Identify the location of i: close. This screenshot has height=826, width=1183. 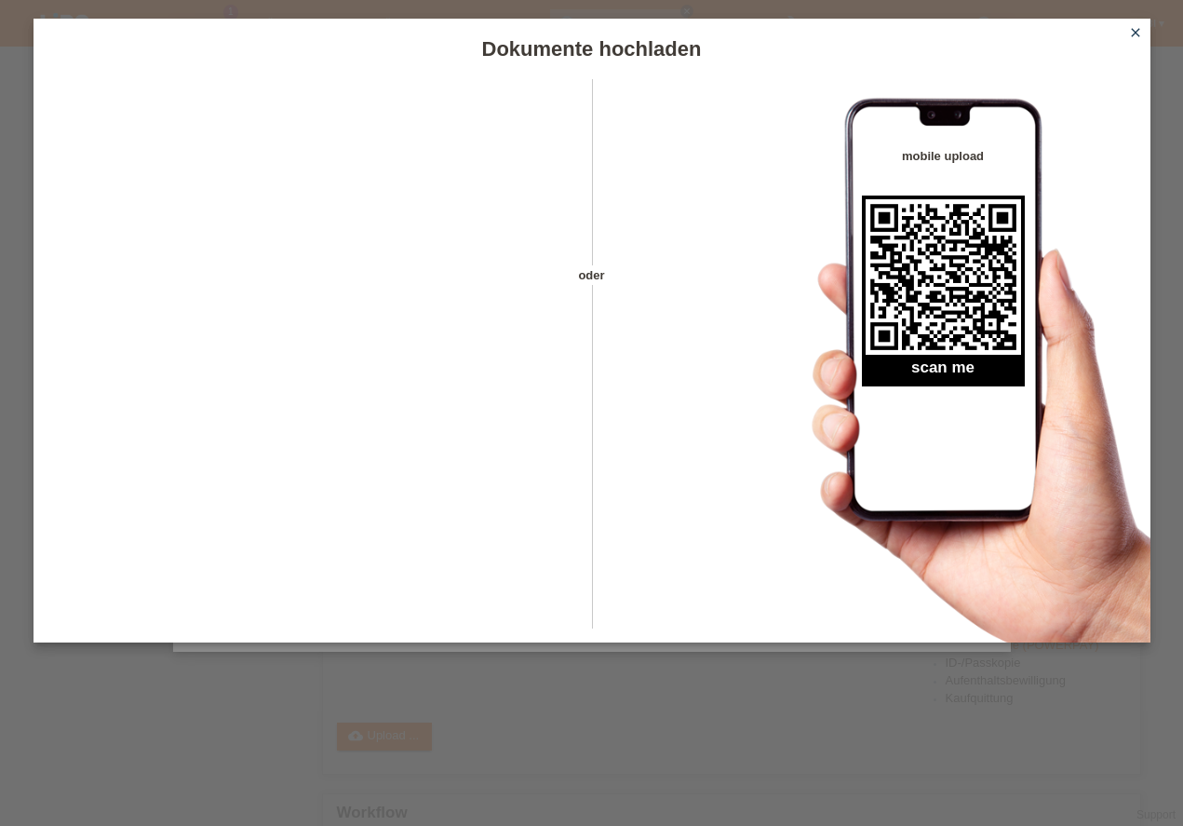
(1136, 33).